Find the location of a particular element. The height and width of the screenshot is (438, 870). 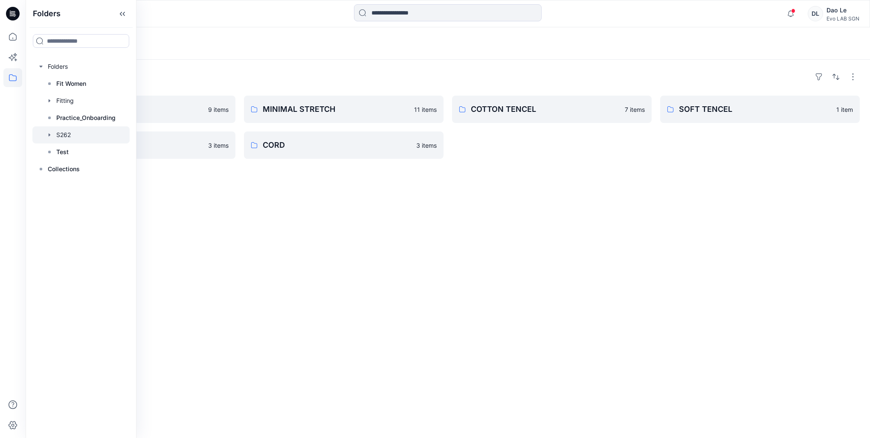

p: Fit Women is located at coordinates (71, 84).